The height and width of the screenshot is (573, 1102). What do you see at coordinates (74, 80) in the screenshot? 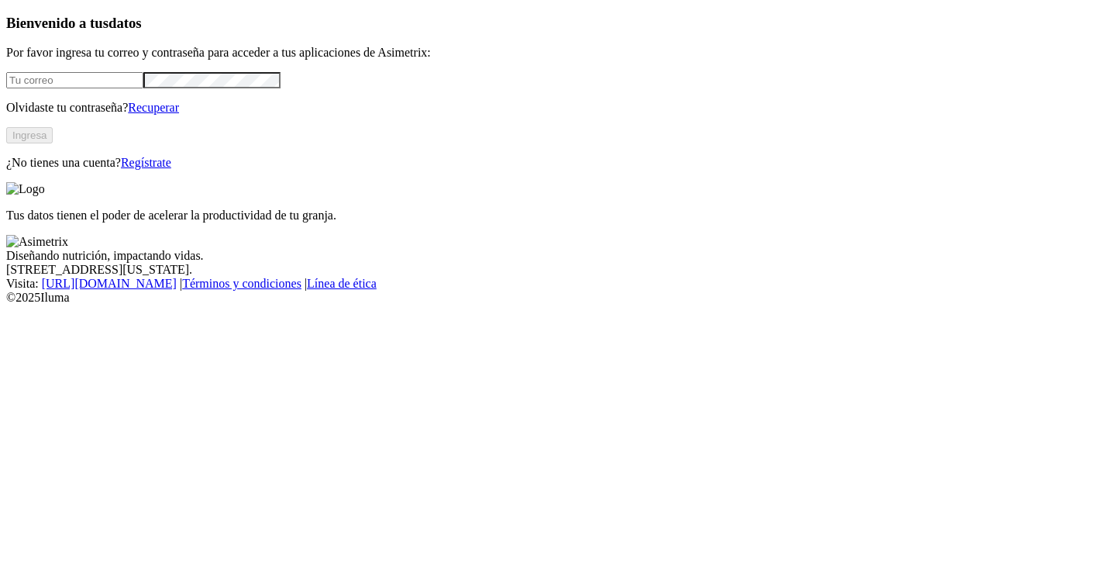
I see `input: Tu correo` at bounding box center [74, 80].